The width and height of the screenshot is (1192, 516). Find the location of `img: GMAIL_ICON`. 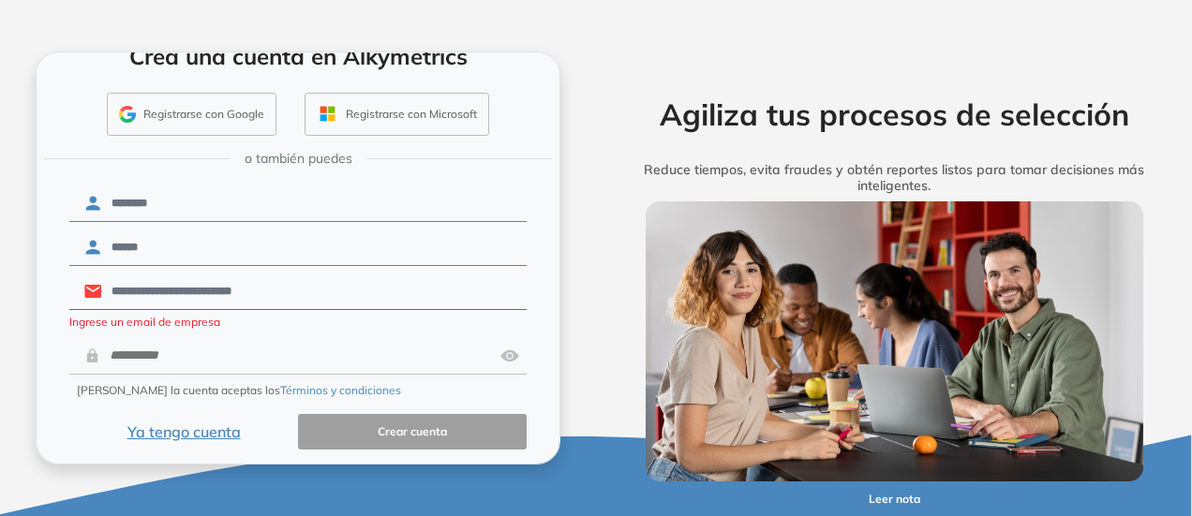

img: GMAIL_ICON is located at coordinates (127, 114).